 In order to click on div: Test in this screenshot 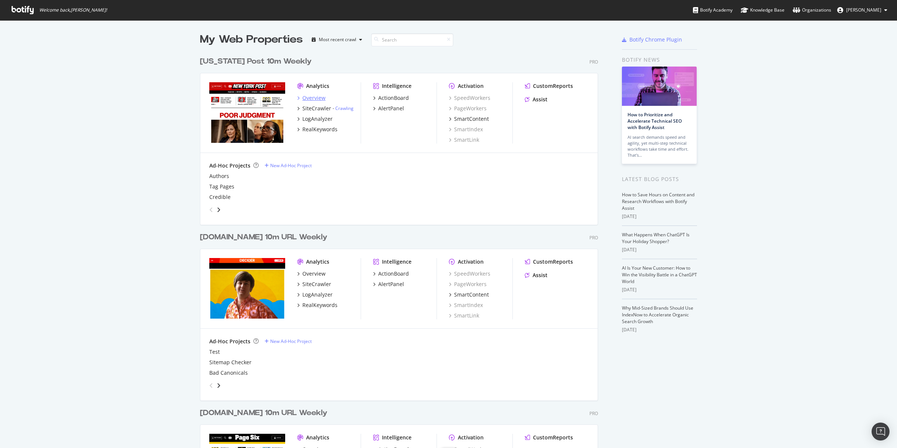, I will do `click(215, 352)`.